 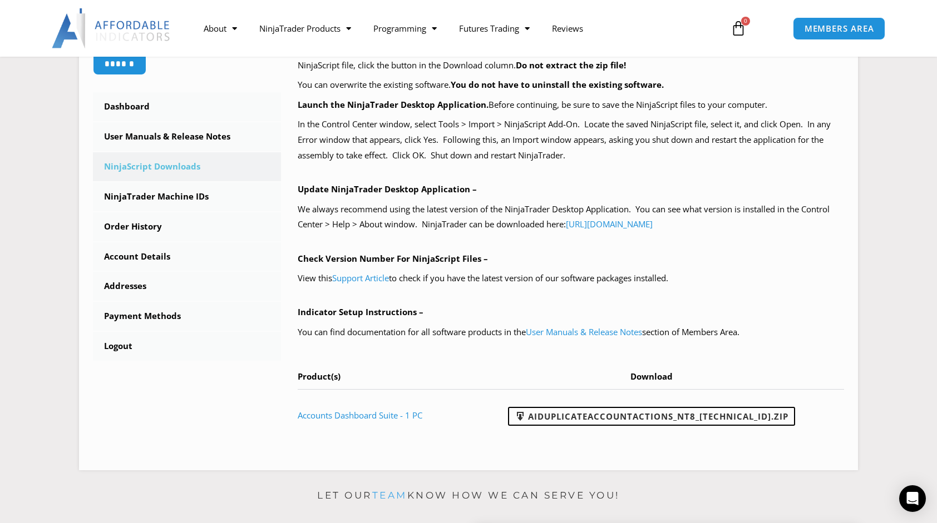 I want to click on a: Futures Trading, so click(x=494, y=28).